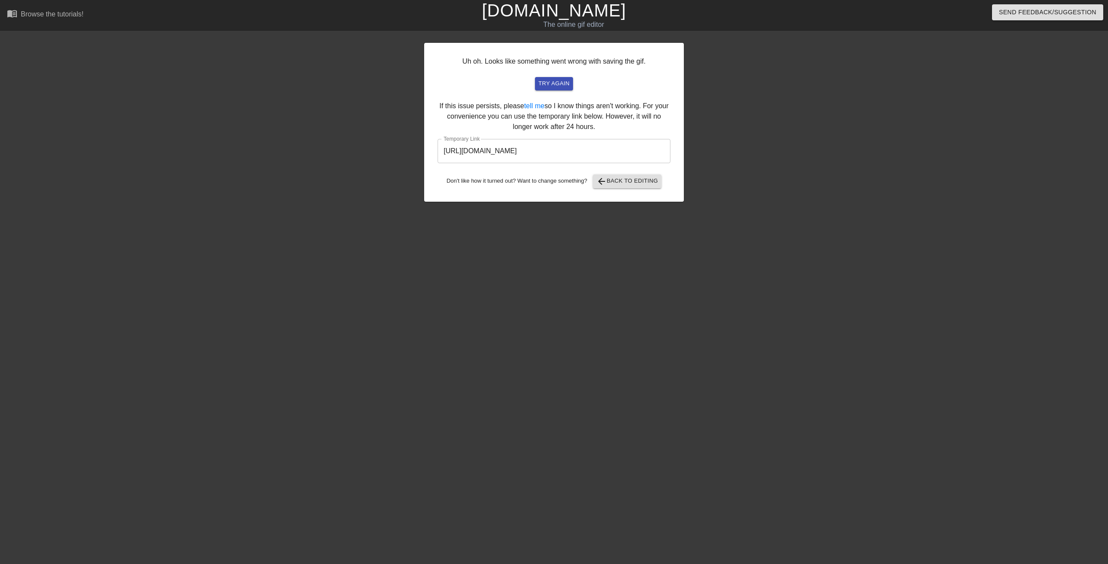 The image size is (1108, 564). What do you see at coordinates (554, 84) in the screenshot?
I see `button: try again` at bounding box center [554, 84].